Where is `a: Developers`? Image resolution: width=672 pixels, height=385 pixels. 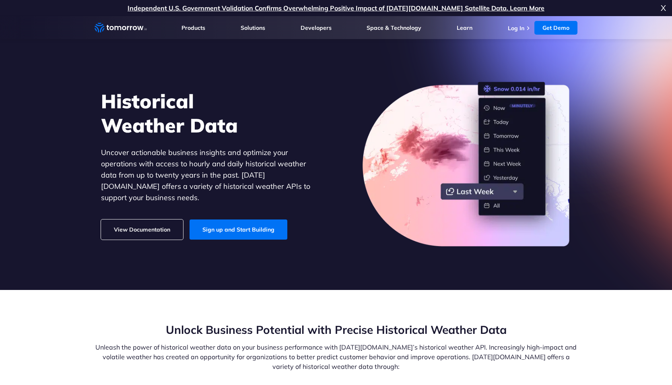 a: Developers is located at coordinates (316, 28).